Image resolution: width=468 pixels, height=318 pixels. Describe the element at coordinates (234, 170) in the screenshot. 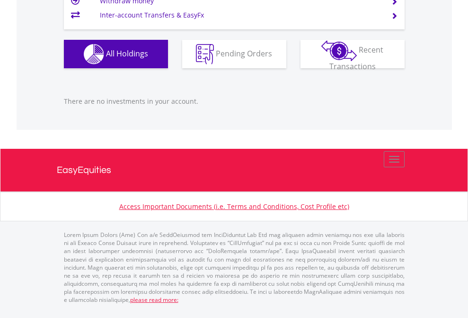

I see `div: EasyEquities` at that location.